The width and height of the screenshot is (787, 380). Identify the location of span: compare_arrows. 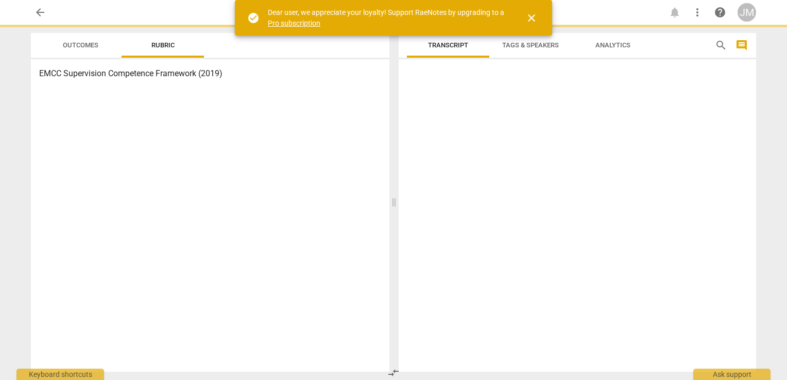
(394, 373).